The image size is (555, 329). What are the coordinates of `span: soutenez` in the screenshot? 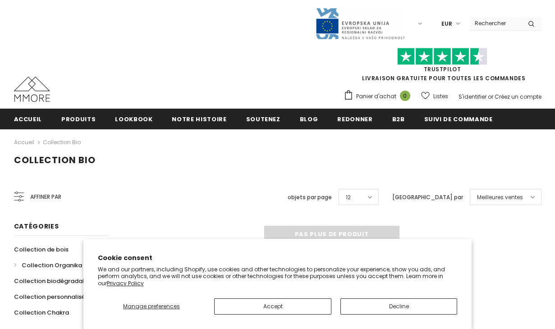 It's located at (263, 119).